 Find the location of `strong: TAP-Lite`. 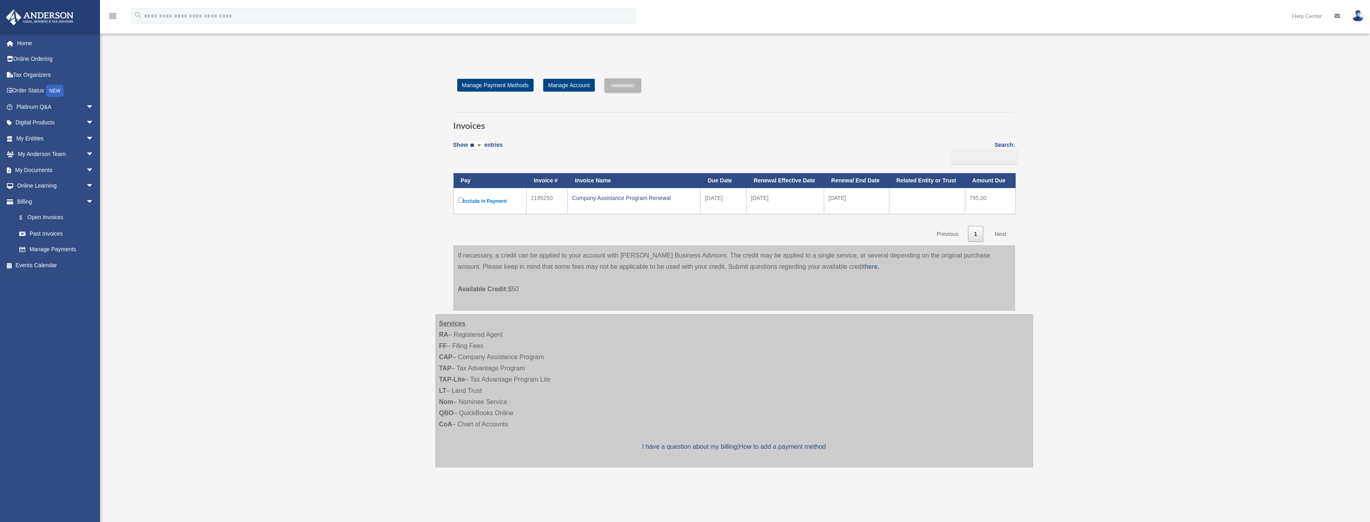

strong: TAP-Lite is located at coordinates (452, 379).